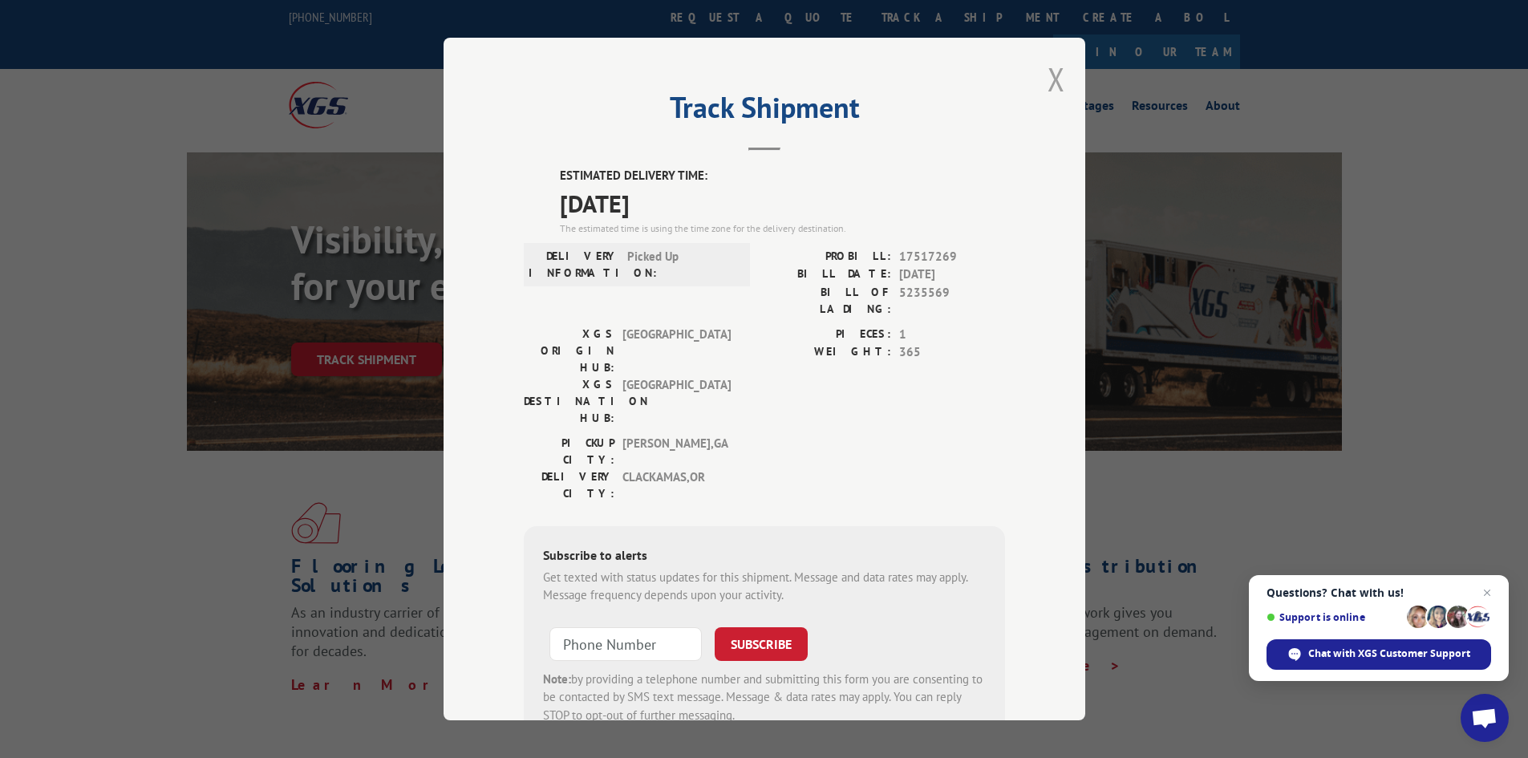  I want to click on strong: Note:, so click(557, 679).